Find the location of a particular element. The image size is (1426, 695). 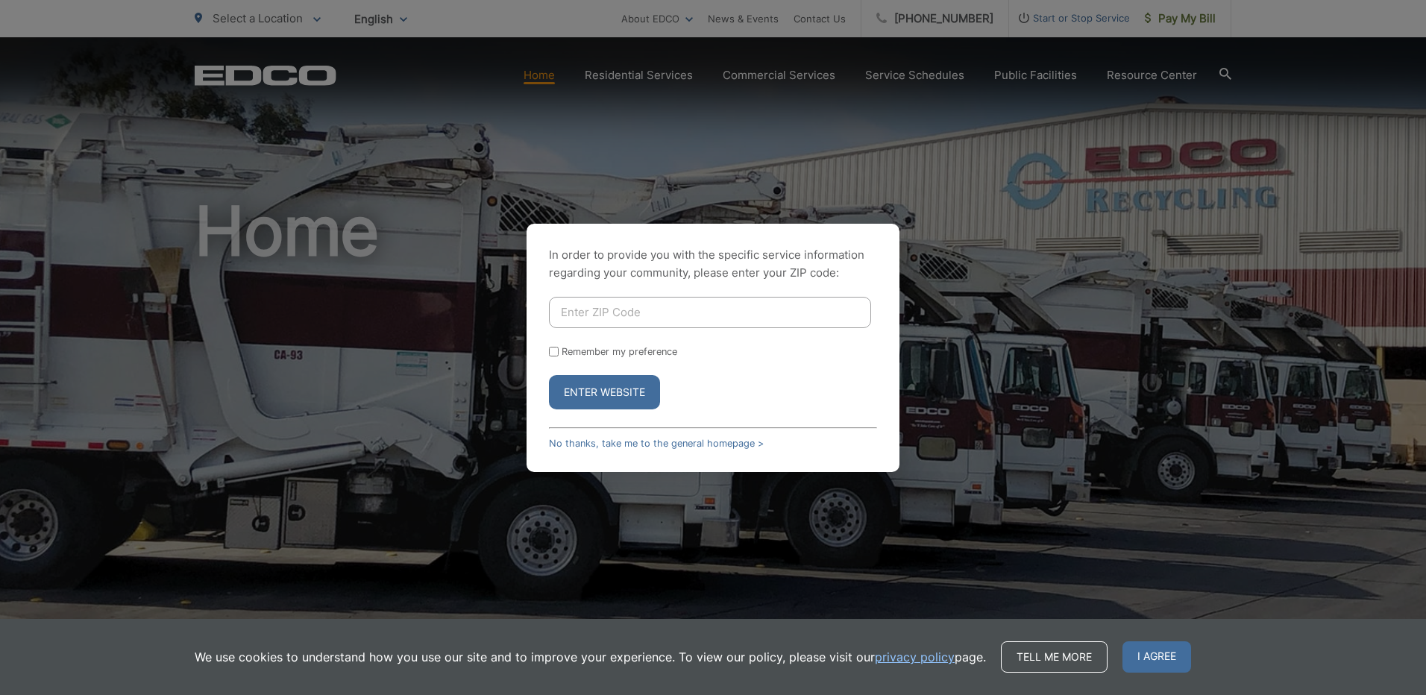

p: In order to provide you with the specific service information regarding your community, please en... is located at coordinates (713, 264).